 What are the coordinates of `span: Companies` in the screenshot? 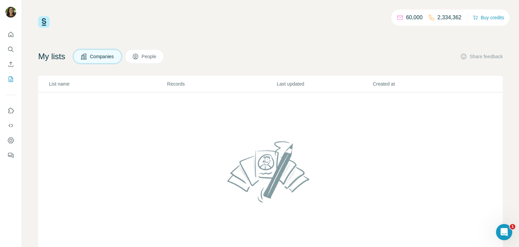 It's located at (102, 56).